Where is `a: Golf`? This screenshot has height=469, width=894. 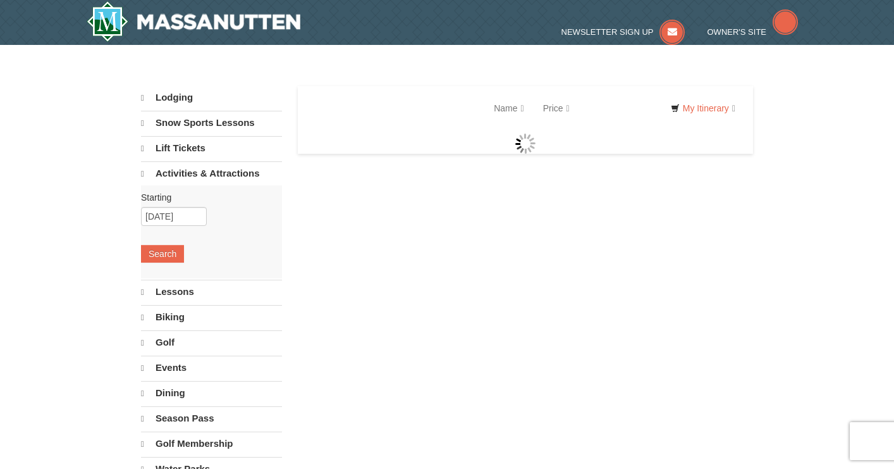 a: Golf is located at coordinates (211, 342).